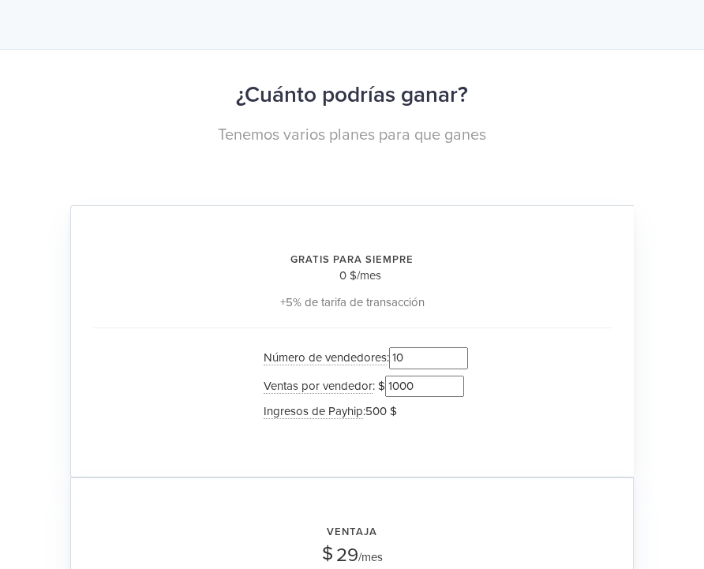  What do you see at coordinates (352, 532) in the screenshot?
I see `h2: Ventaja` at bounding box center [352, 532].